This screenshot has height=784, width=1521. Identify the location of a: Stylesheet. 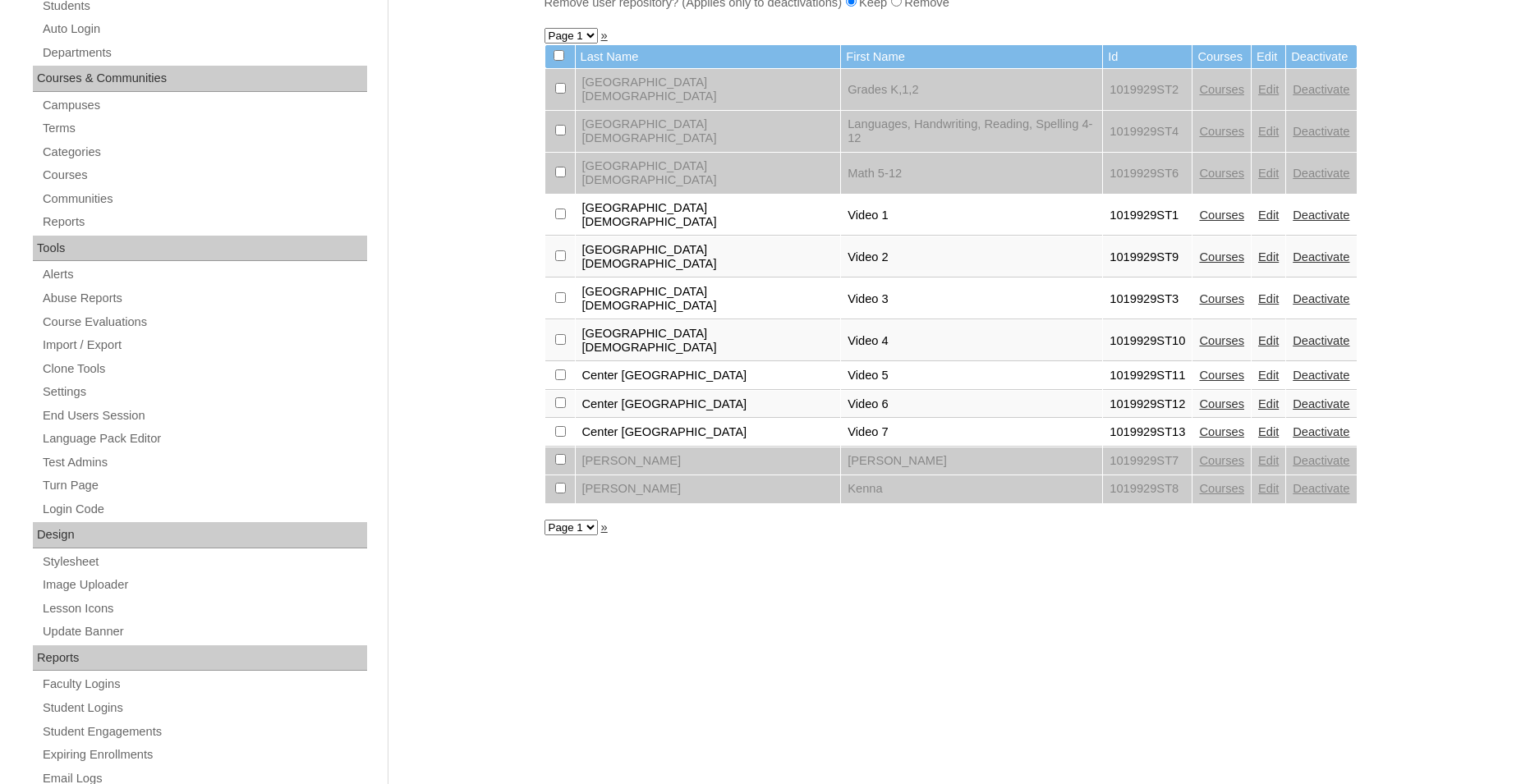
(204, 562).